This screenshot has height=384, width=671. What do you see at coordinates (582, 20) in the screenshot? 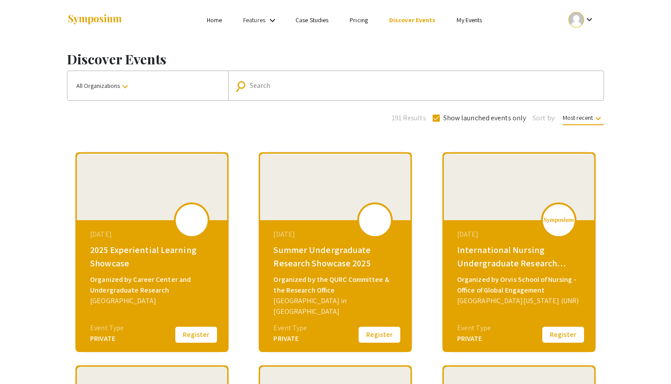
I see `button: Expand account dropdown` at bounding box center [582, 20].